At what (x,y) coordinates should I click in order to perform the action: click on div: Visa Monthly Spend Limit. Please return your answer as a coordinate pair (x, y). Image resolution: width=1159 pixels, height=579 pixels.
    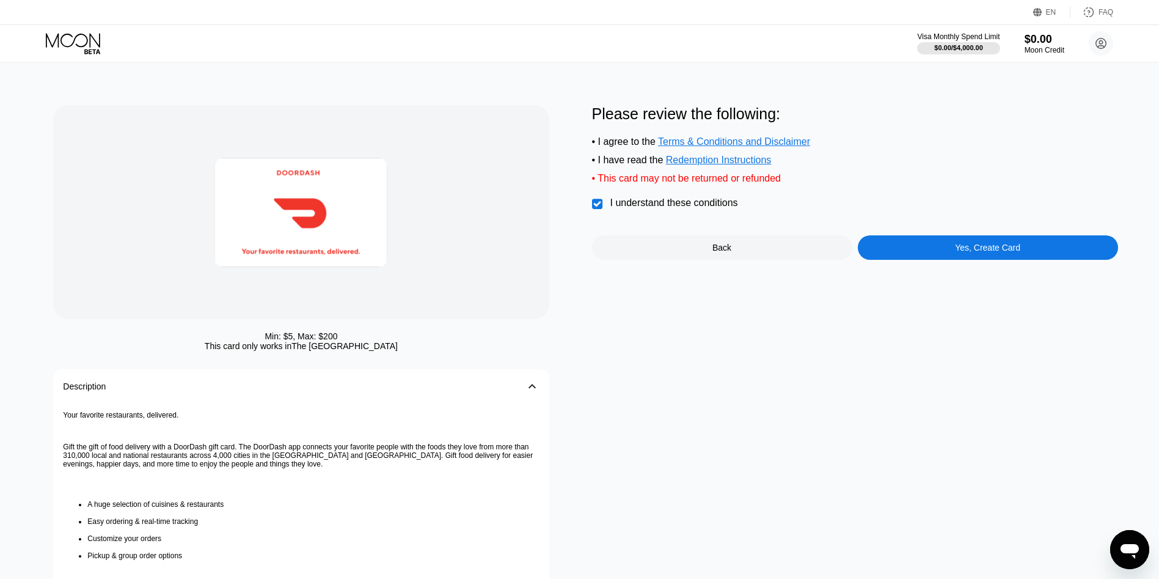
    Looking at the image, I should click on (958, 37).